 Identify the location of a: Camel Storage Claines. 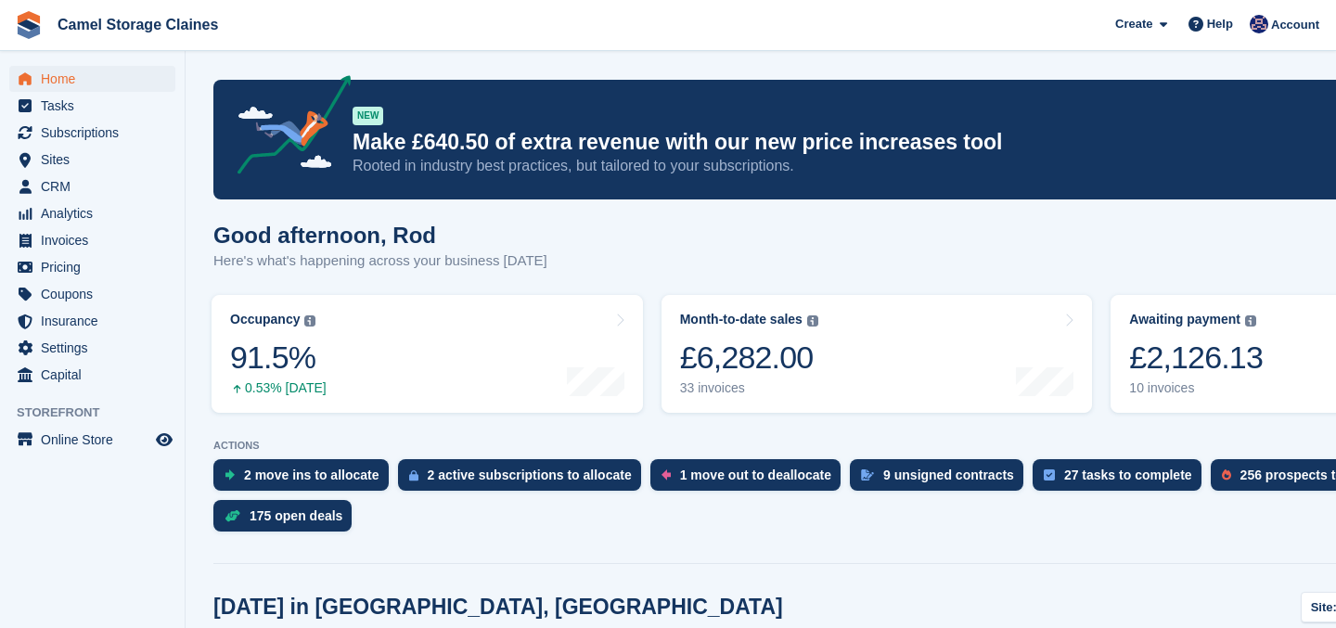
(137, 24).